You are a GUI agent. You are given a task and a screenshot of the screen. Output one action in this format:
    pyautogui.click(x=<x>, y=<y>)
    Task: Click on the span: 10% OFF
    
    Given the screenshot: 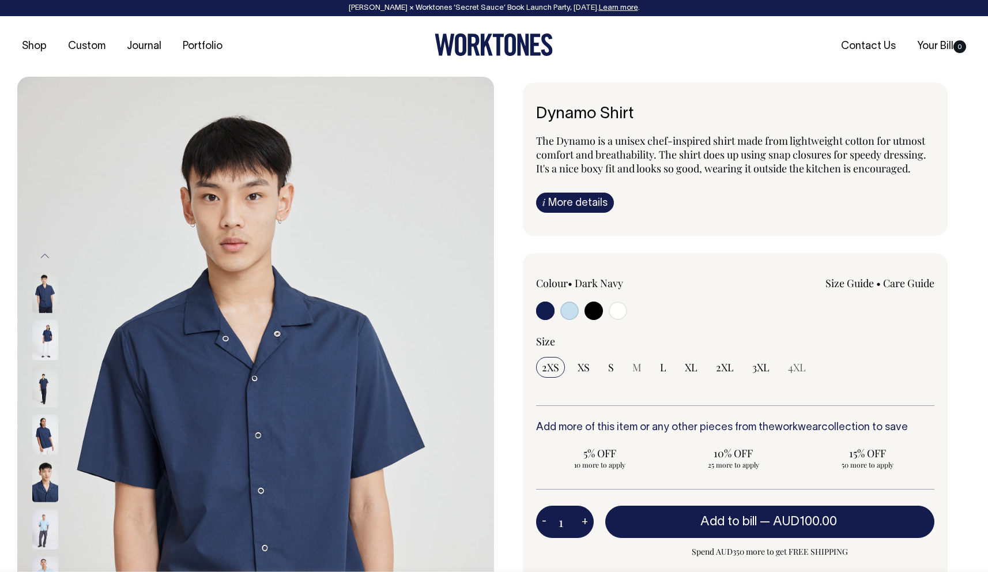 What is the action you would take?
    pyautogui.click(x=733, y=453)
    